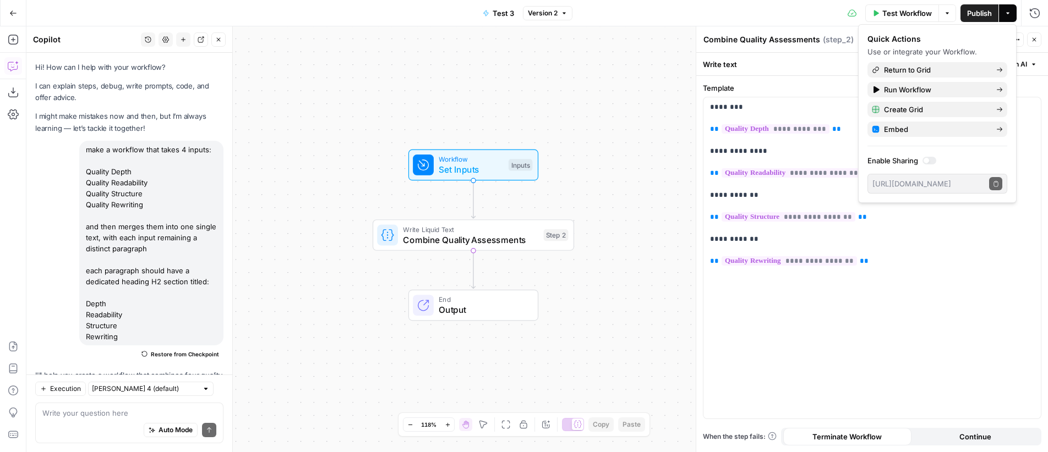  I want to click on p: I'll help you create a workflow that combines four quality assessment inputs into a single format..., so click(129, 387).